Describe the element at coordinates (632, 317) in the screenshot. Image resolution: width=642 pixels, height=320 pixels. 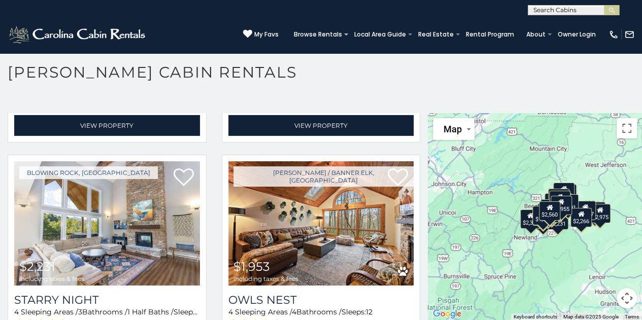
I see `a: Terms` at that location.